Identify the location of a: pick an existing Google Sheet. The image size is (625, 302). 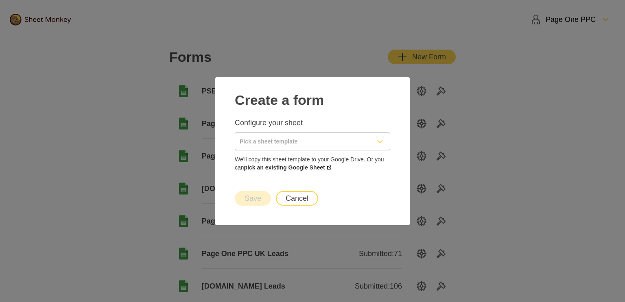
(288, 168).